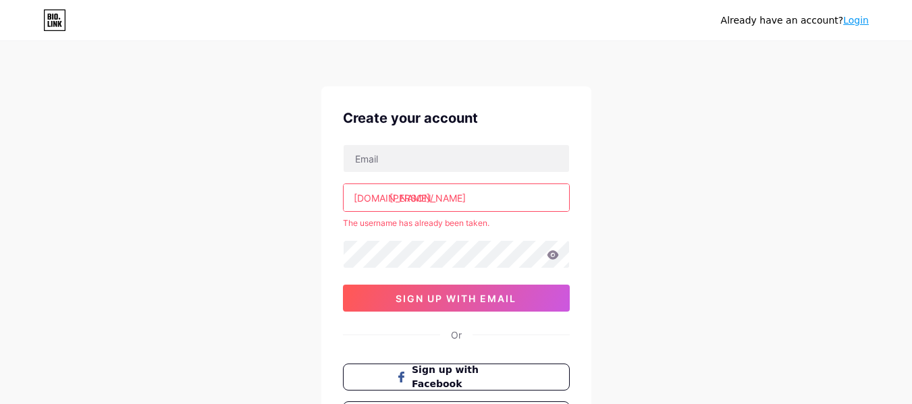  I want to click on div: Or, so click(456, 335).